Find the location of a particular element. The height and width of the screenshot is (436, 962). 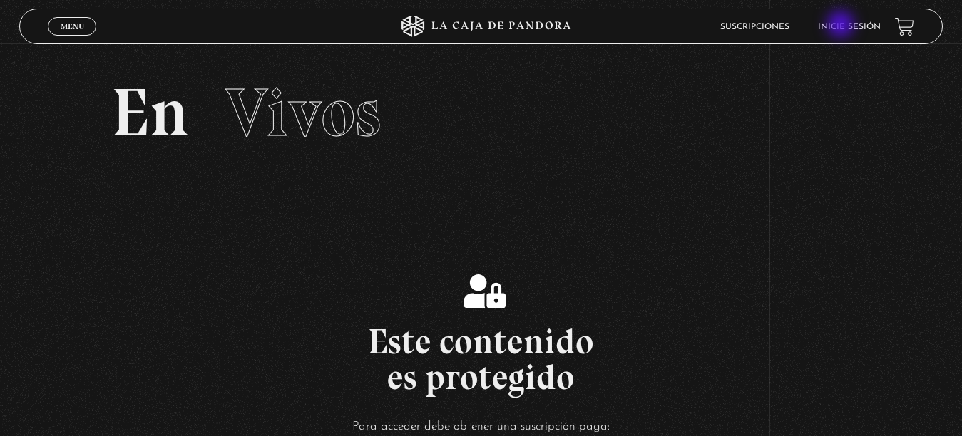

a: View your shopping cart is located at coordinates (904, 26).